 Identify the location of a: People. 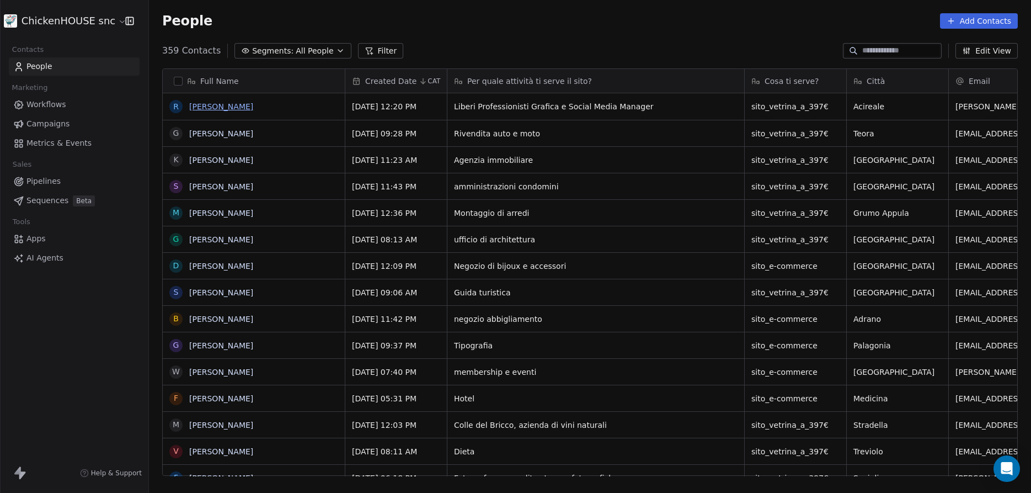
(74, 66).